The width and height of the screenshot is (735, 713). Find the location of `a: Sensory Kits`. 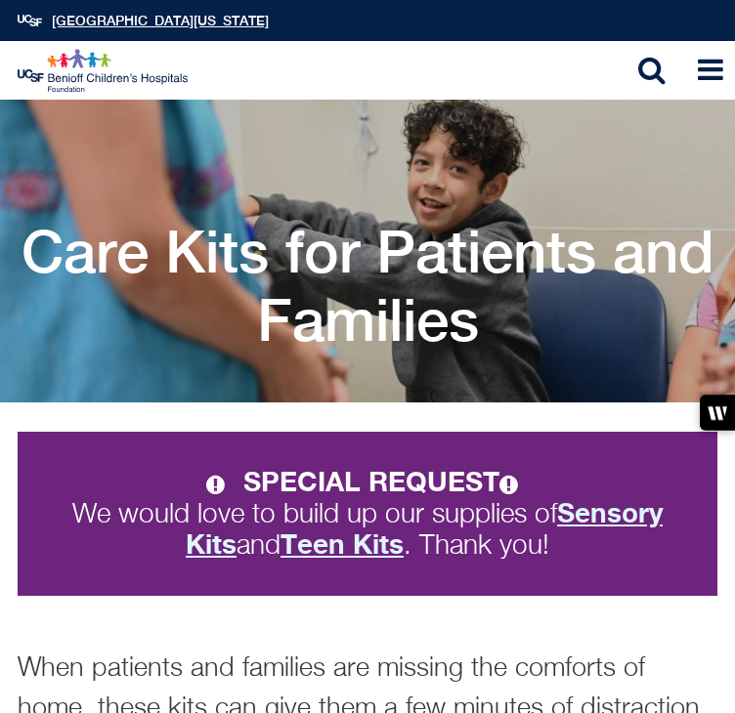

a: Sensory Kits is located at coordinates (424, 530).